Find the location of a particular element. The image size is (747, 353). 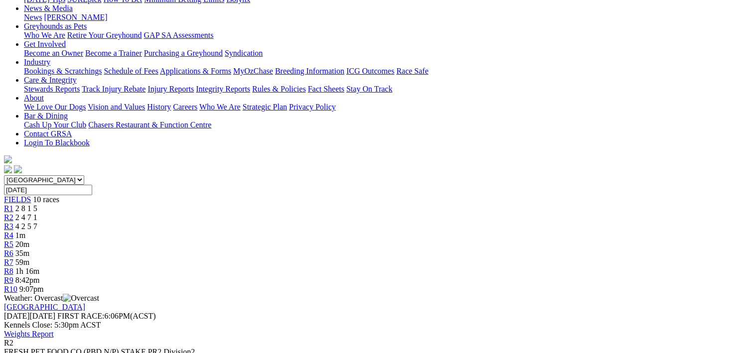

a: Greyhounds as Pets is located at coordinates (55, 26).